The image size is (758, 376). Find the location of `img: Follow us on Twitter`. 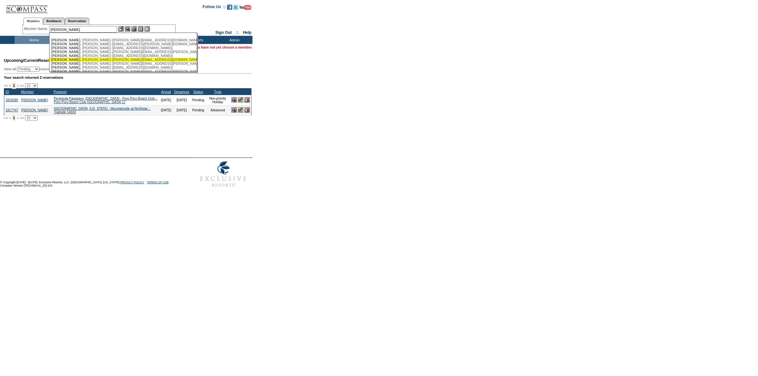

img: Follow us on Twitter is located at coordinates (236, 7).